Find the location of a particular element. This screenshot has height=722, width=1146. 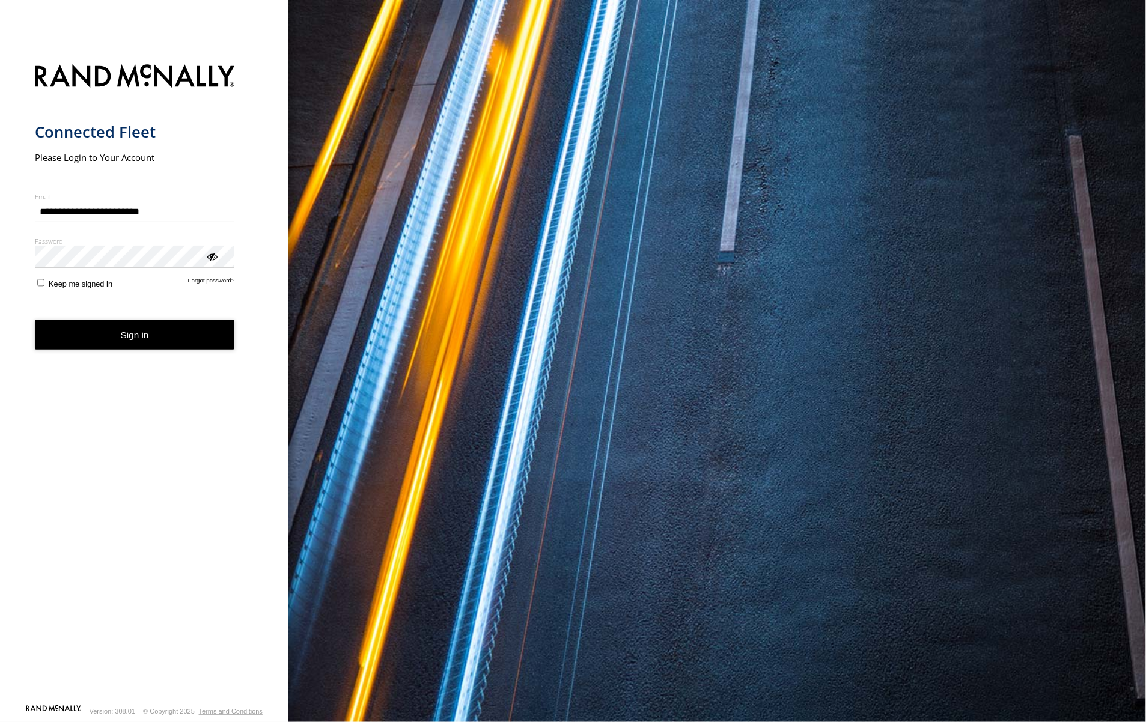

a: Forgot password? is located at coordinates (211, 282).